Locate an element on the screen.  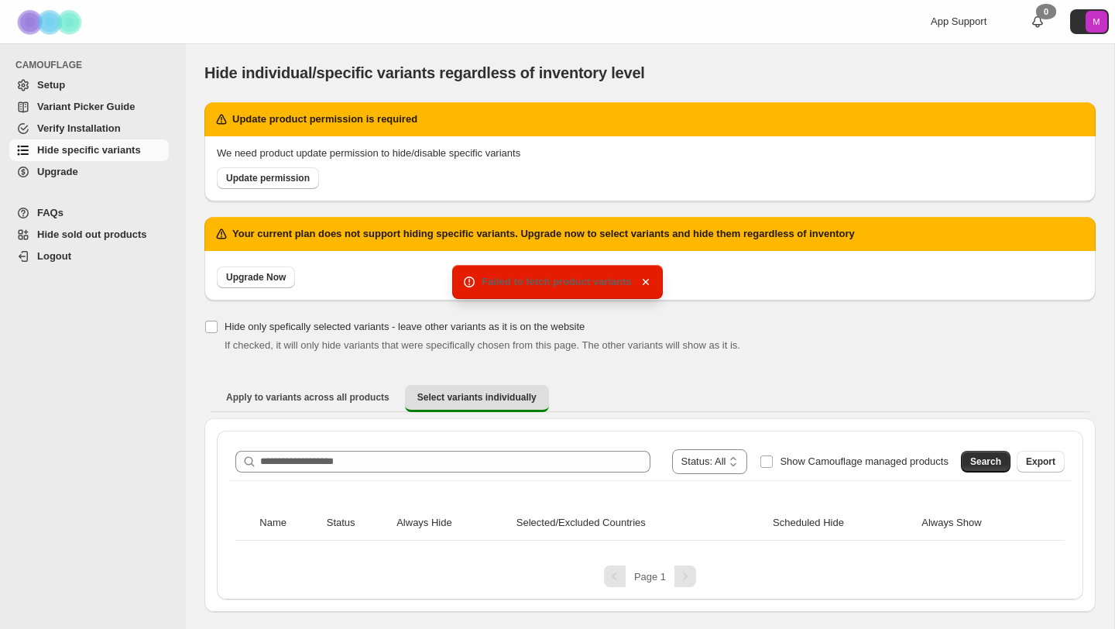
div: Select variants individually is located at coordinates (650, 515).